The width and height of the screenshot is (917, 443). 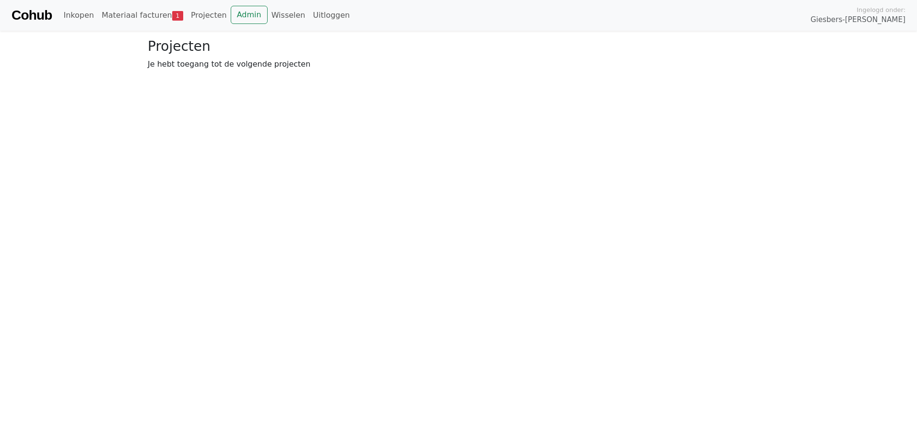 I want to click on a: Inkopen, so click(x=78, y=15).